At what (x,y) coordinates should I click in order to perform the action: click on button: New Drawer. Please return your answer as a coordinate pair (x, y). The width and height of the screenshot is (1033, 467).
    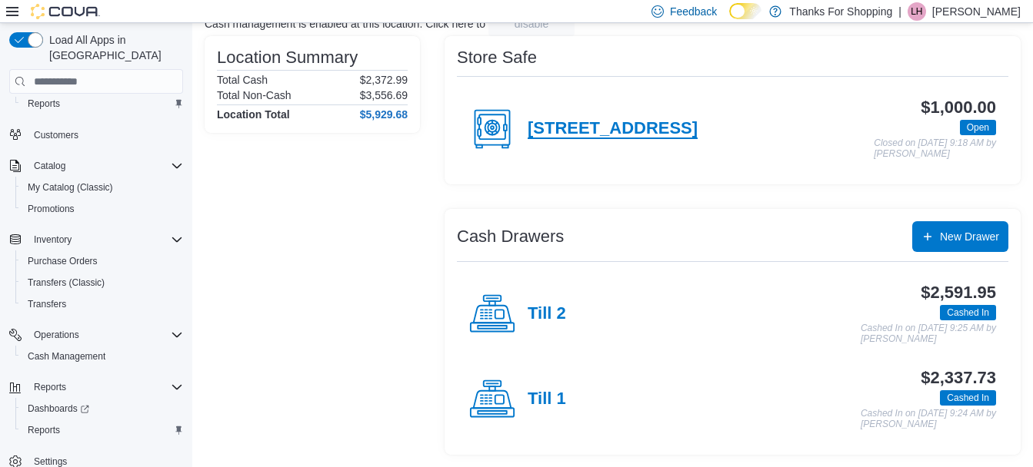
    Looking at the image, I should click on (960, 237).